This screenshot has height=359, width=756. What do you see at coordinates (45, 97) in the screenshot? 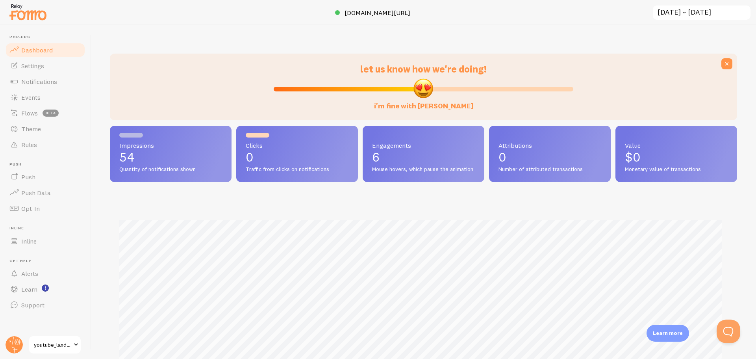
I see `a: Events` at bounding box center [45, 97].